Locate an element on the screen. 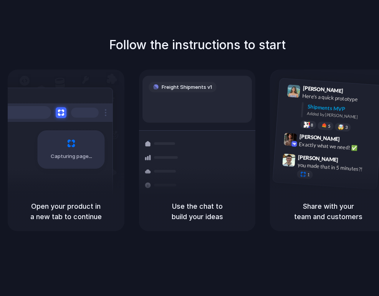 This screenshot has width=379, height=296. h5: Share with your team and customers is located at coordinates (328, 211).